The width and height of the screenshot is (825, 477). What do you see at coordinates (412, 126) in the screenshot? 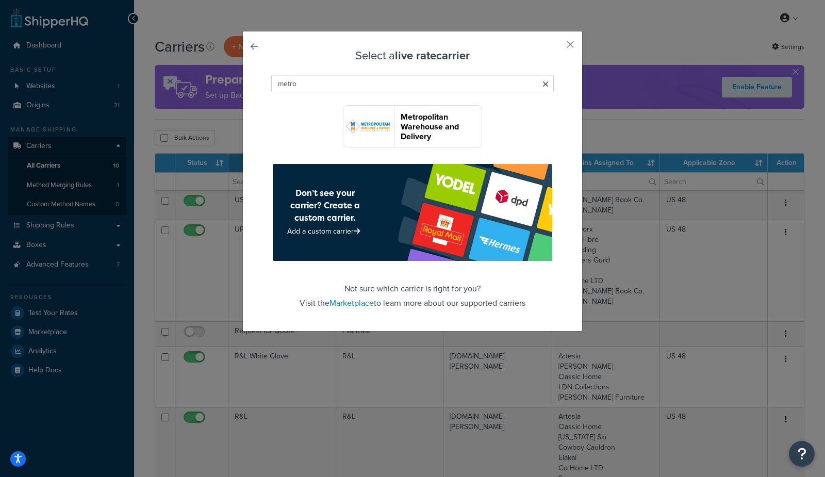
I see `button: metropolitanFreight logoMetropolitan Warehouse and Delivery` at bounding box center [412, 126].